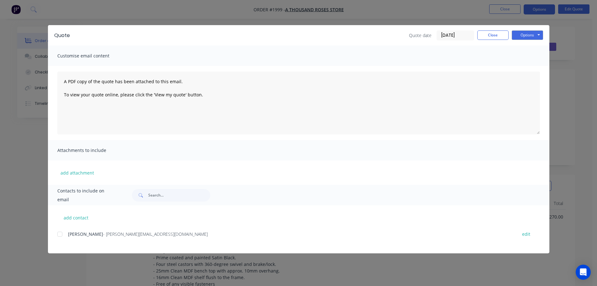  I want to click on button: Close, so click(493, 35).